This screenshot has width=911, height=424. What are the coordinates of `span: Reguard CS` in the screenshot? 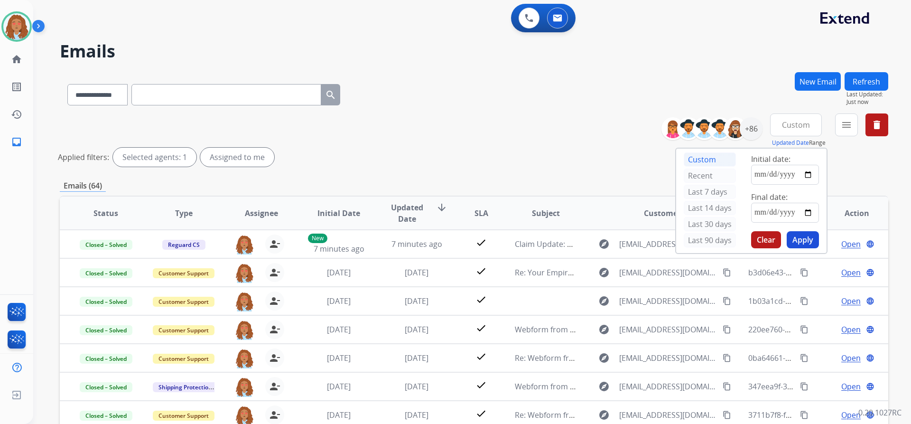 It's located at (184, 244).